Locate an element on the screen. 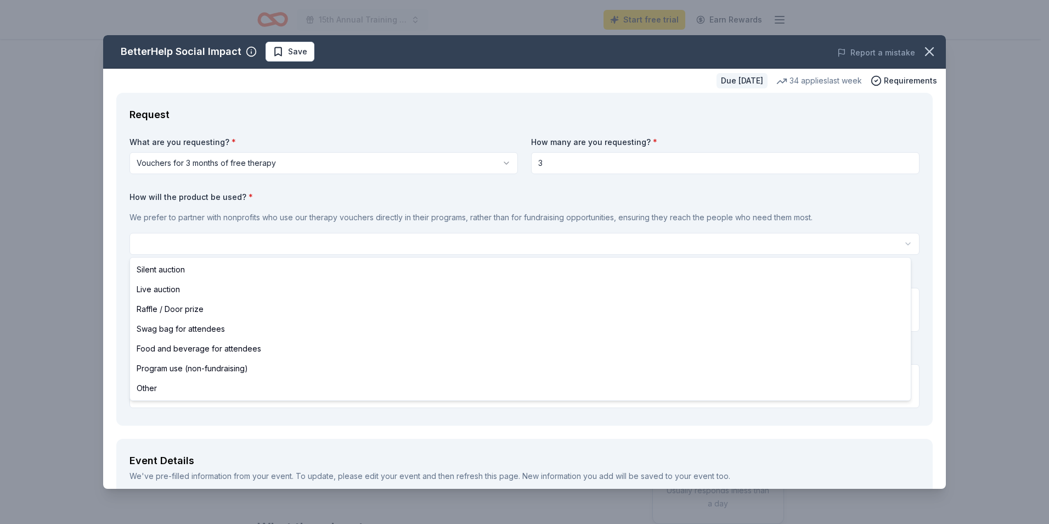 The width and height of the screenshot is (1049, 524). span: Program use (non-fundraising) is located at coordinates (192, 368).